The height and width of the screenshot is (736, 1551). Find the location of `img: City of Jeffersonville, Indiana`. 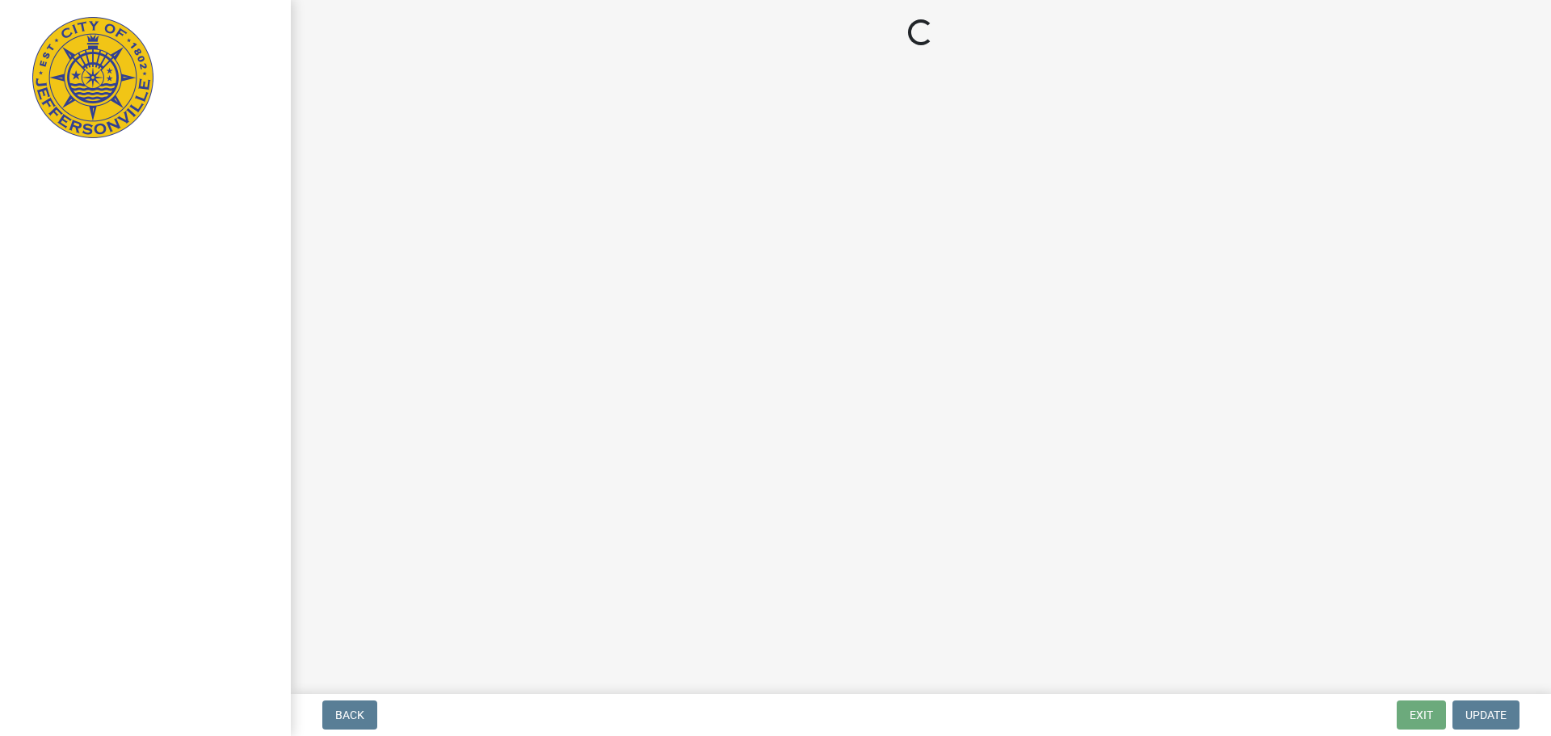

img: City of Jeffersonville, Indiana is located at coordinates (93, 78).